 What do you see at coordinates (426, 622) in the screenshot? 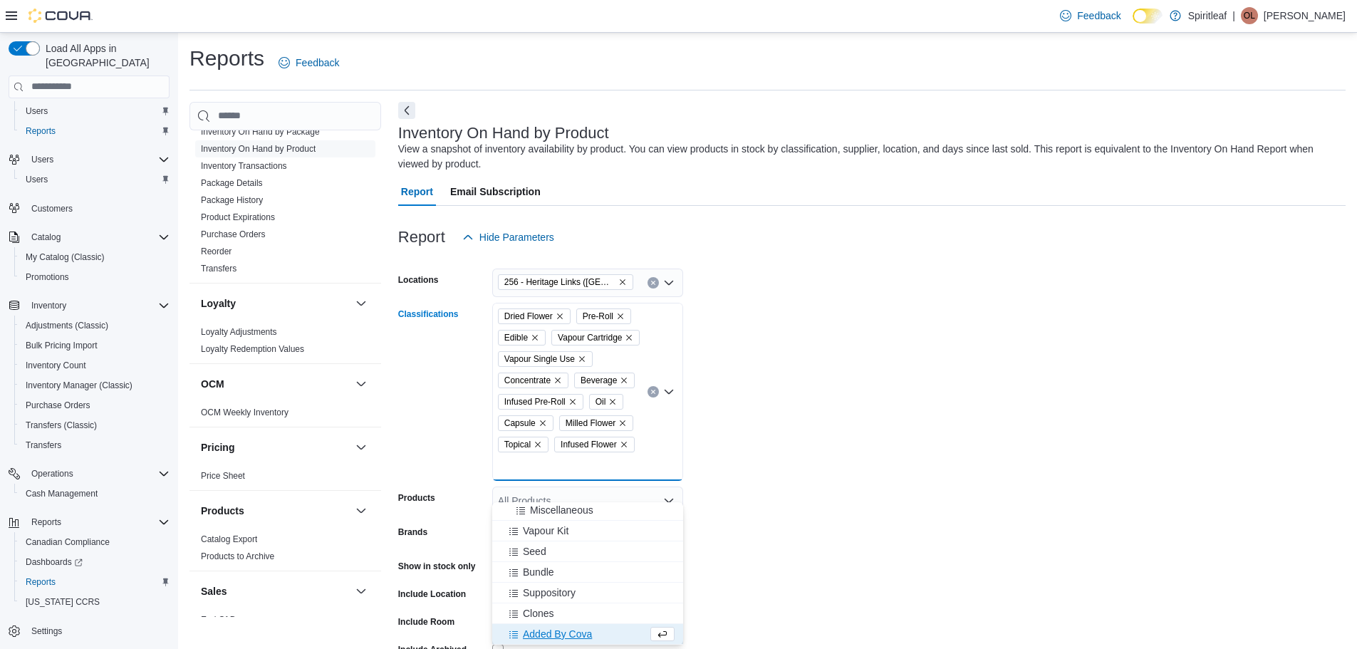
I see `label: Include Room` at bounding box center [426, 622].